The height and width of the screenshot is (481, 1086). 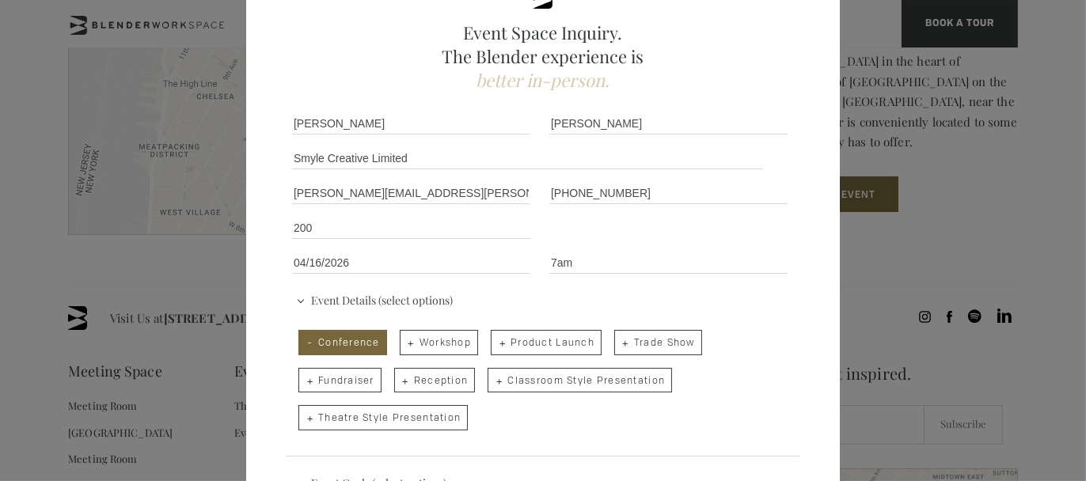 I want to click on span: Workshop, so click(x=439, y=343).